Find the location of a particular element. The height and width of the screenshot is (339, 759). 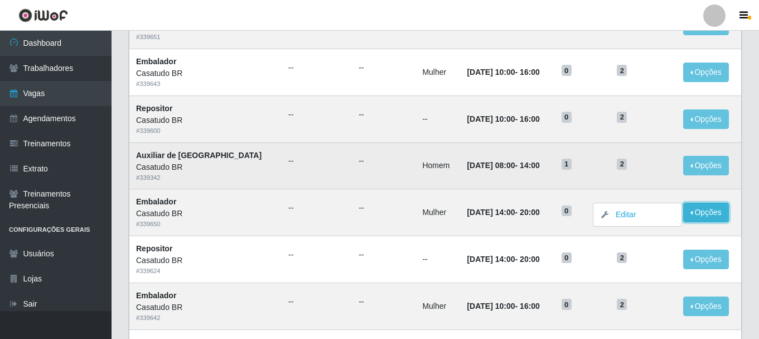

div: # 339651 is located at coordinates (205, 37).